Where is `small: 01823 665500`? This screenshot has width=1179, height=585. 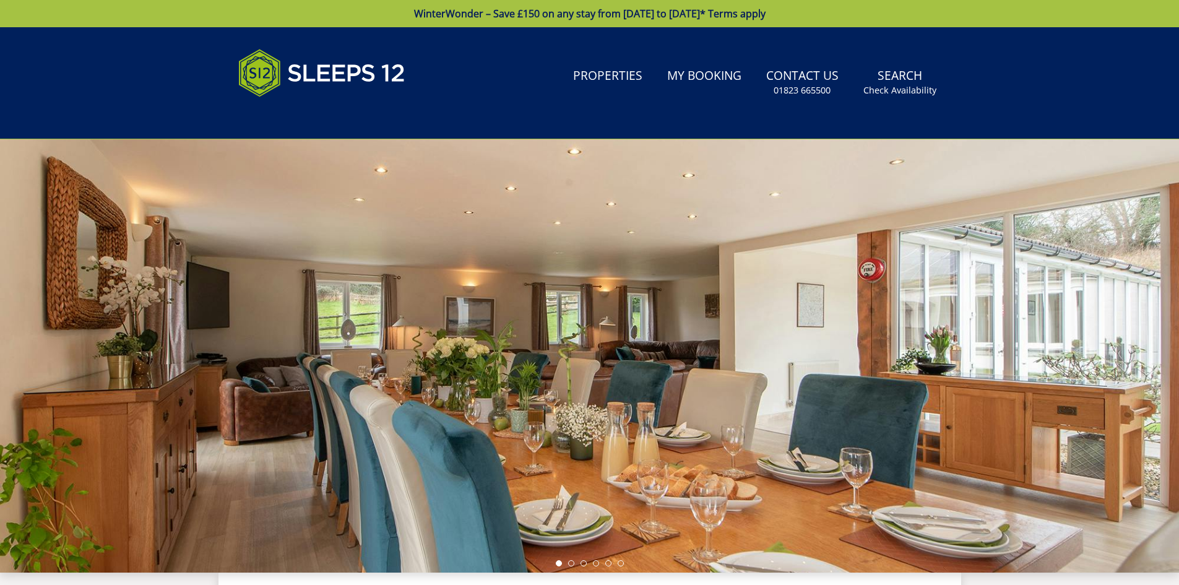 small: 01823 665500 is located at coordinates (802, 90).